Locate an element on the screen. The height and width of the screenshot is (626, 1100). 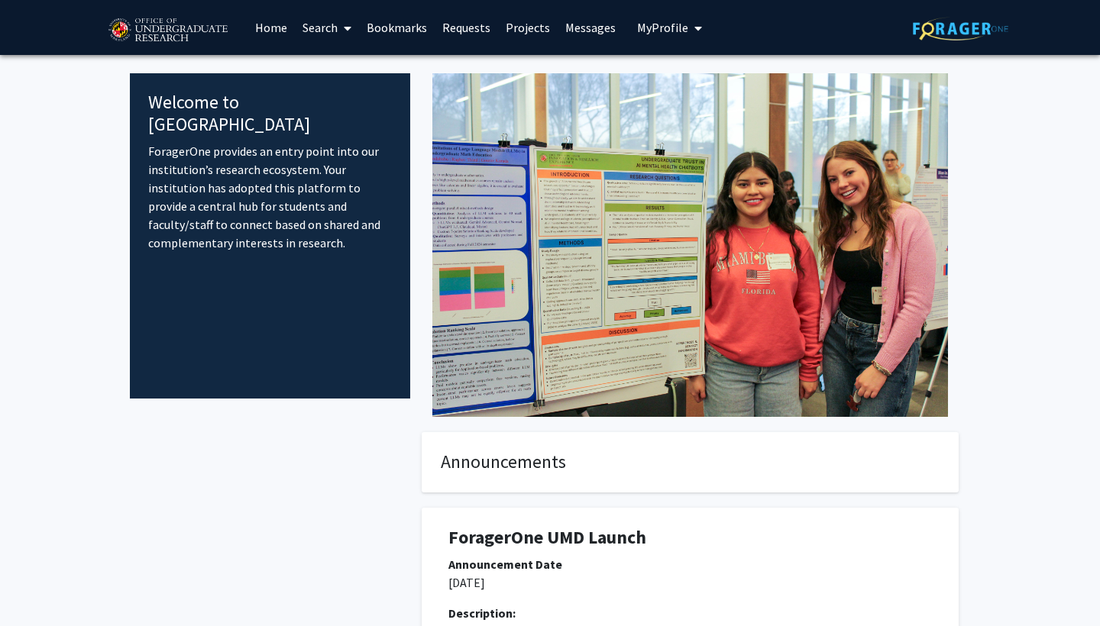
span: My Profile is located at coordinates (662, 28).